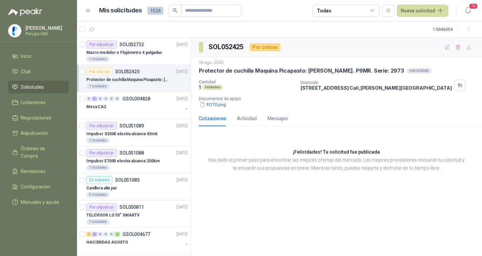 The width and height of the screenshot is (482, 256). I want to click on p: Impulsor E7000 electra alcance 200km, so click(123, 161).